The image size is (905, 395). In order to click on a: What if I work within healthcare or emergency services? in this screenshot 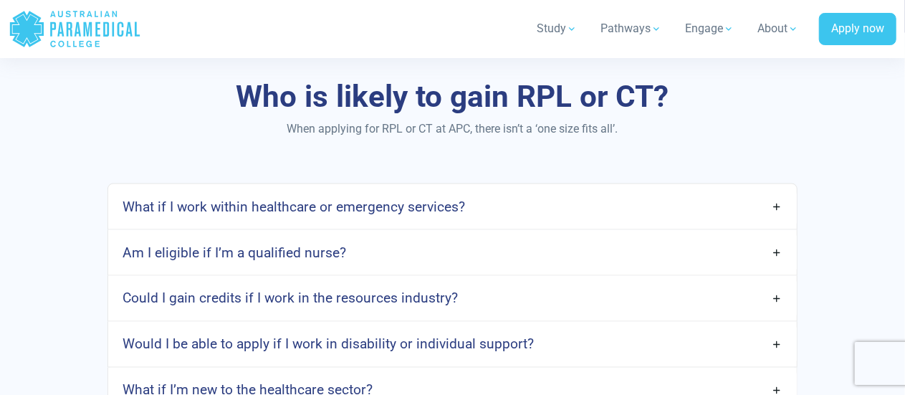, I will do `click(452, 206)`.